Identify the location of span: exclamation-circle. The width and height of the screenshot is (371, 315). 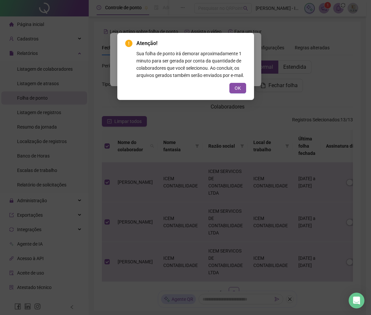
(129, 43).